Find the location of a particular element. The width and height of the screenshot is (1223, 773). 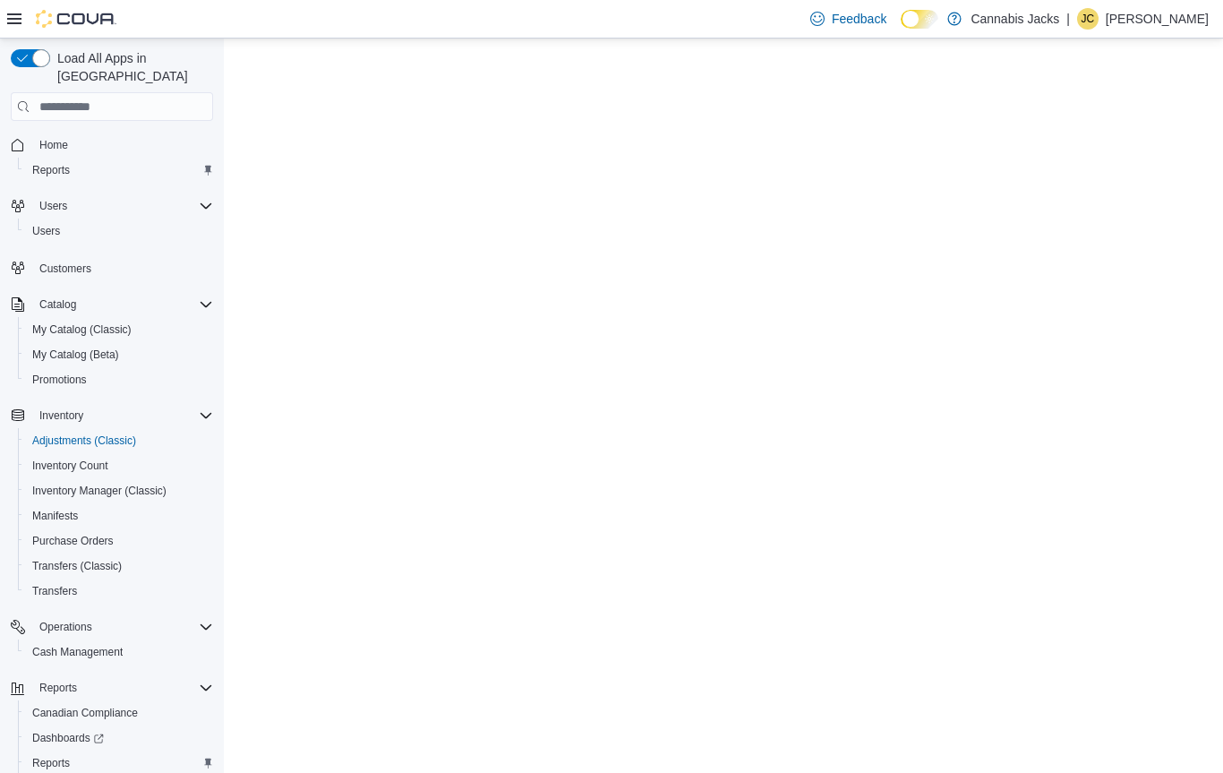

span: Feedback is located at coordinates (859, 19).